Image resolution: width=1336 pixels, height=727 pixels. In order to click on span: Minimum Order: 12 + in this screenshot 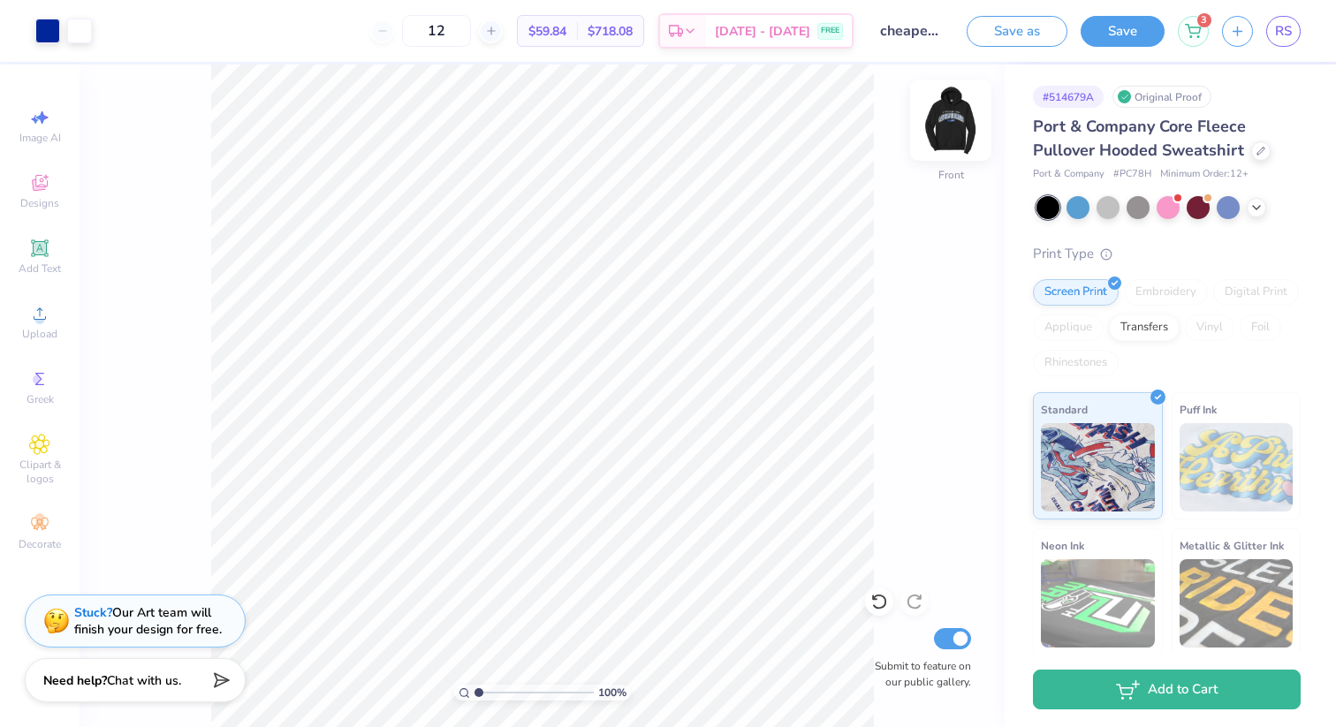, I will do `click(1204, 174)`.